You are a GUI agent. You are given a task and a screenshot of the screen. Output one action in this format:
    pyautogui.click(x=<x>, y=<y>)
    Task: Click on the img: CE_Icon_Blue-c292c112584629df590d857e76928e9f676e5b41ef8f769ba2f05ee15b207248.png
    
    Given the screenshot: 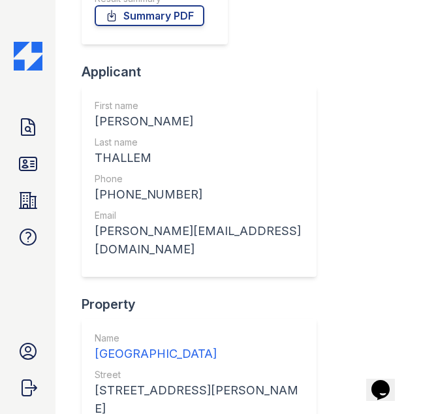 What is the action you would take?
    pyautogui.click(x=28, y=56)
    